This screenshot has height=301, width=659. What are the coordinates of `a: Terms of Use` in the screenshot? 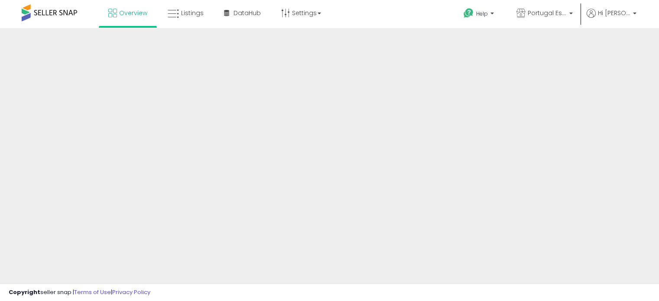 It's located at (92, 292).